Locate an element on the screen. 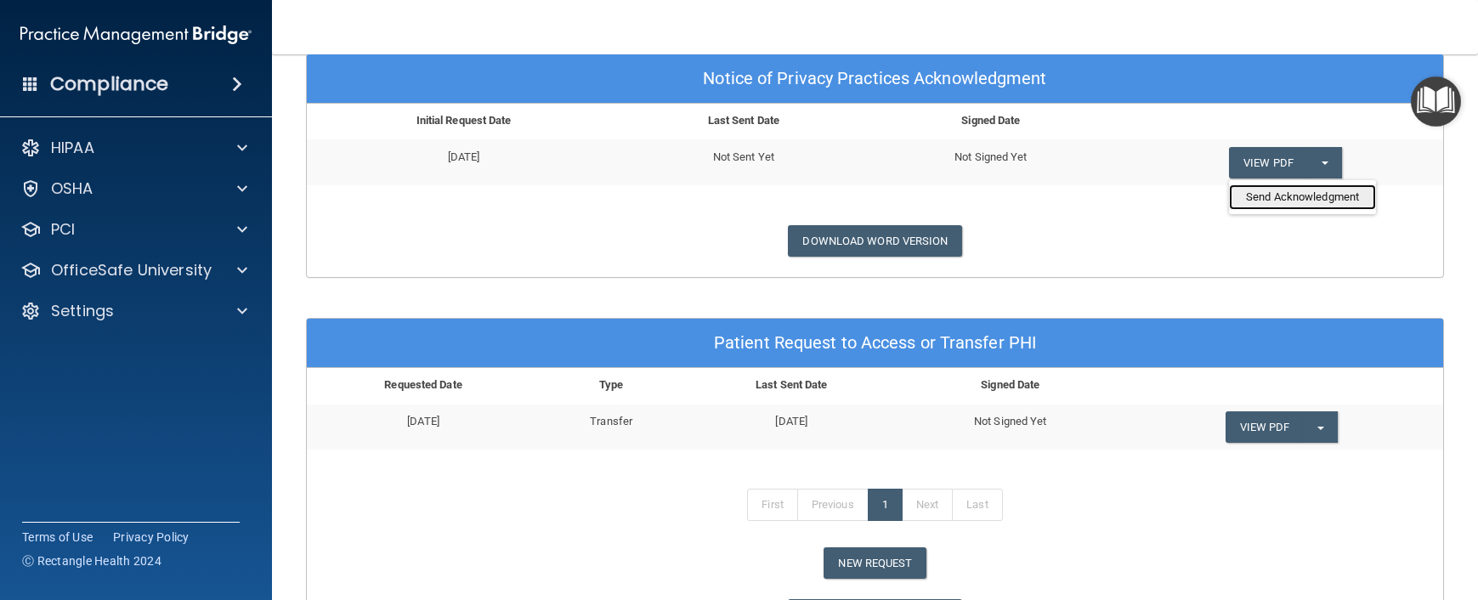  th: Type is located at coordinates (611, 385).